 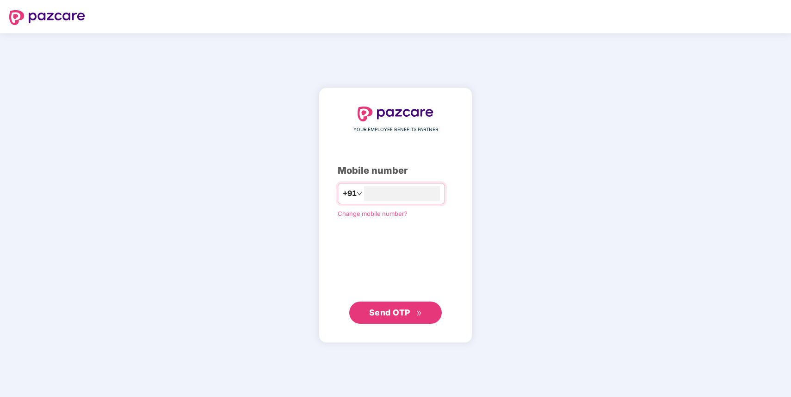 I want to click on span: YOUR EMPLOYEE BENEFITS PARTNER, so click(x=396, y=130).